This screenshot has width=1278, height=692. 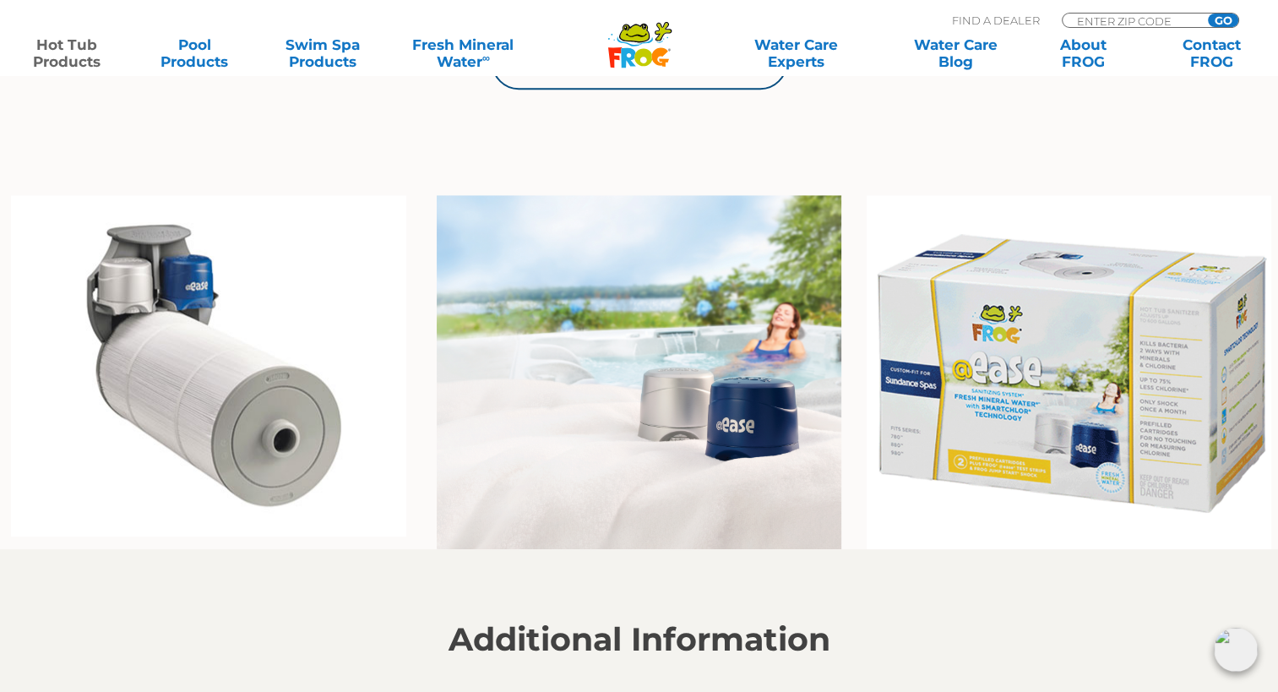 I want to click on a: Hot TubProducts, so click(x=67, y=53).